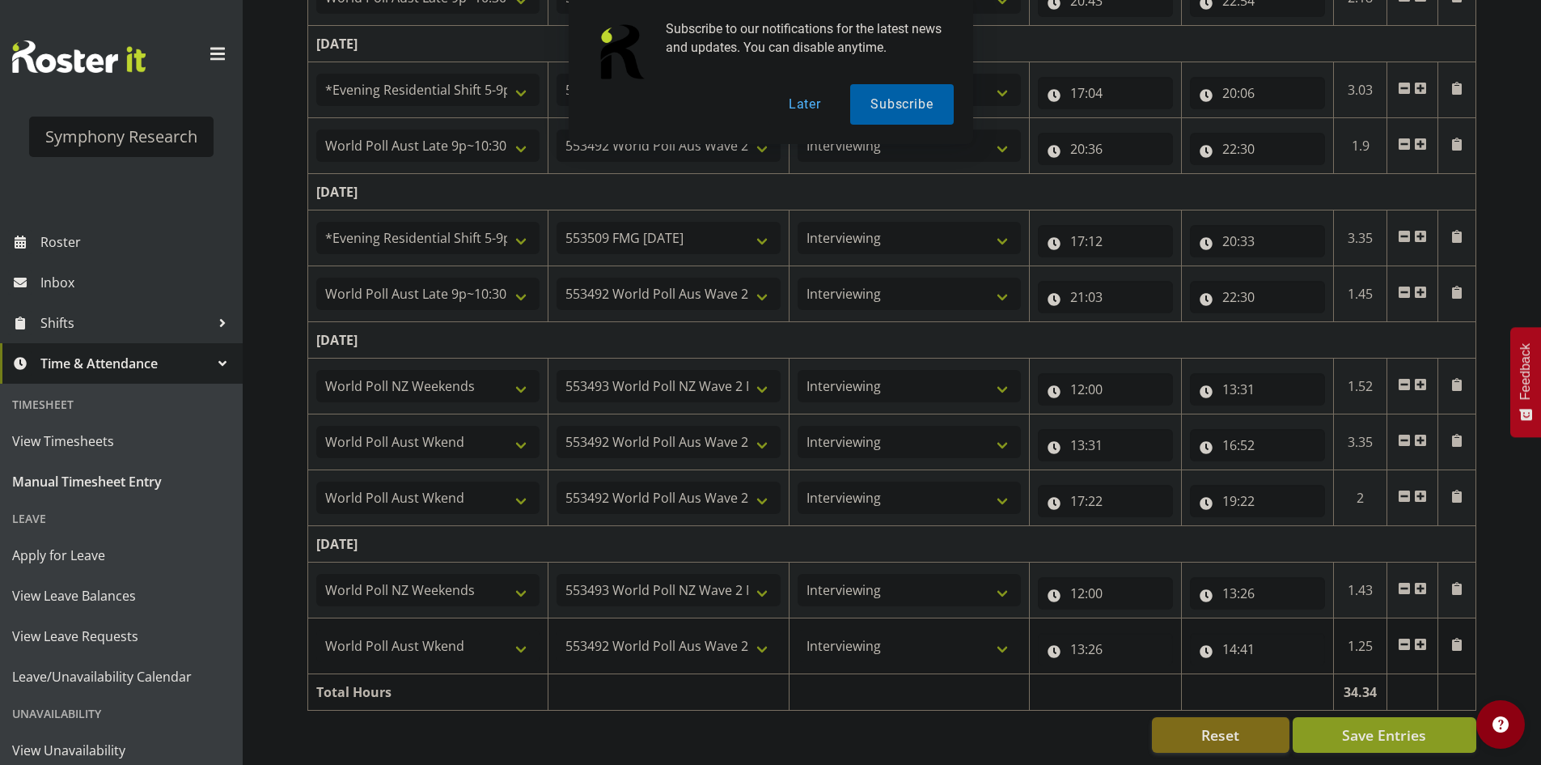 This screenshot has width=1541, height=765. I want to click on span: Time & Attendance, so click(125, 363).